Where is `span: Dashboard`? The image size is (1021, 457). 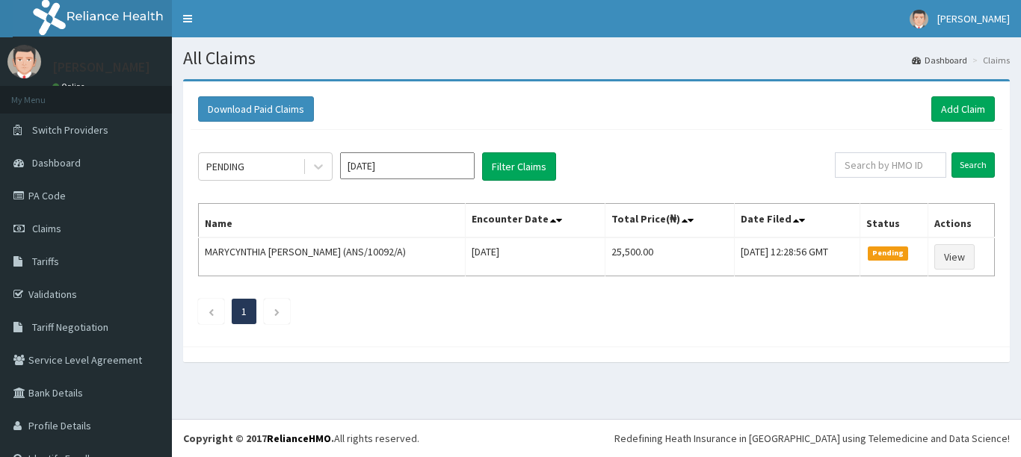
span: Dashboard is located at coordinates (56, 163).